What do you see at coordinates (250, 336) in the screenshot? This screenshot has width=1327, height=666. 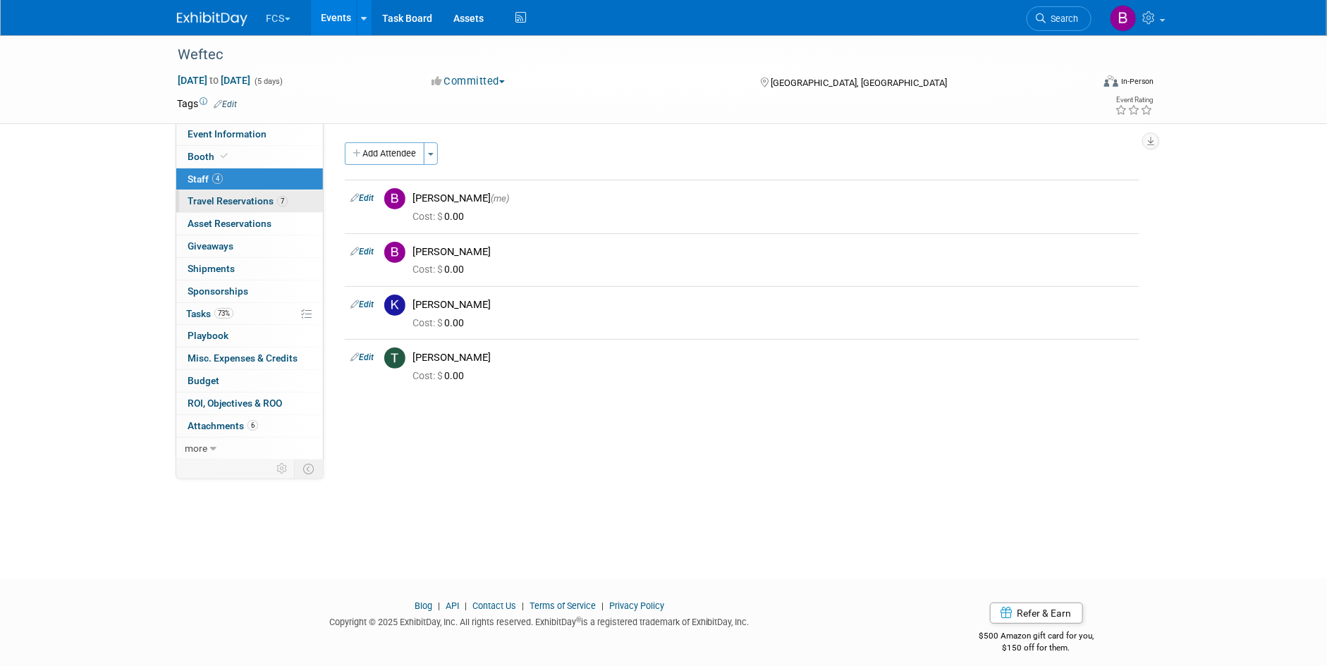 I see `a: Playbook` at bounding box center [250, 336].